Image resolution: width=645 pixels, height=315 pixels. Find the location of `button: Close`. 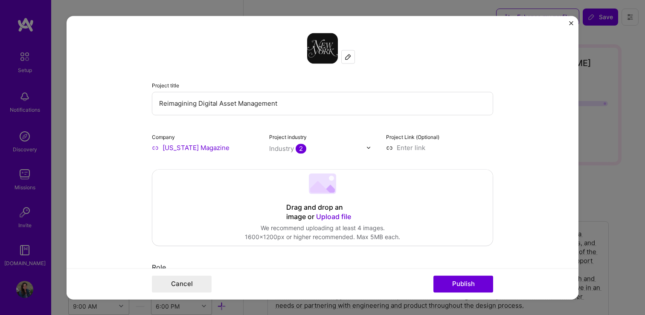

button: Close is located at coordinates (571, 25).